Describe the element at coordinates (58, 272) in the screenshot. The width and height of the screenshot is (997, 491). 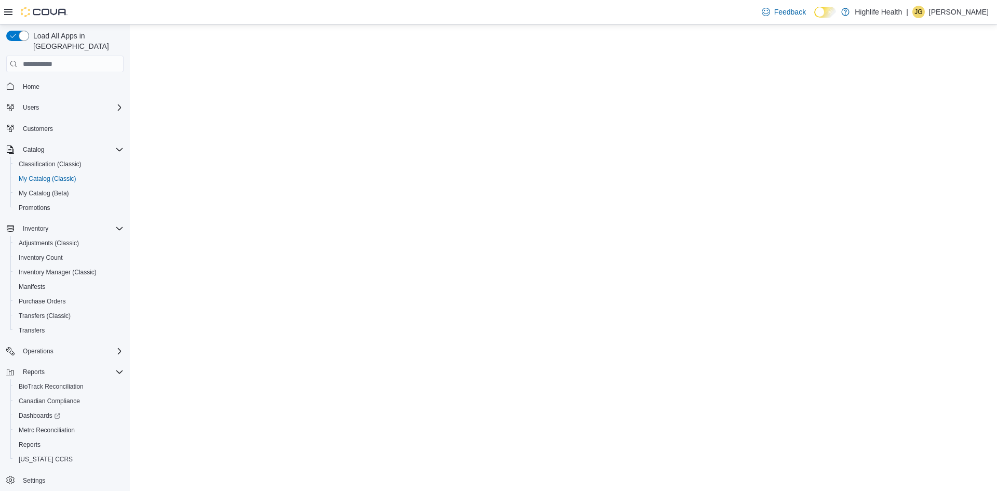
I see `a: Inventory Manager (Classic)` at that location.